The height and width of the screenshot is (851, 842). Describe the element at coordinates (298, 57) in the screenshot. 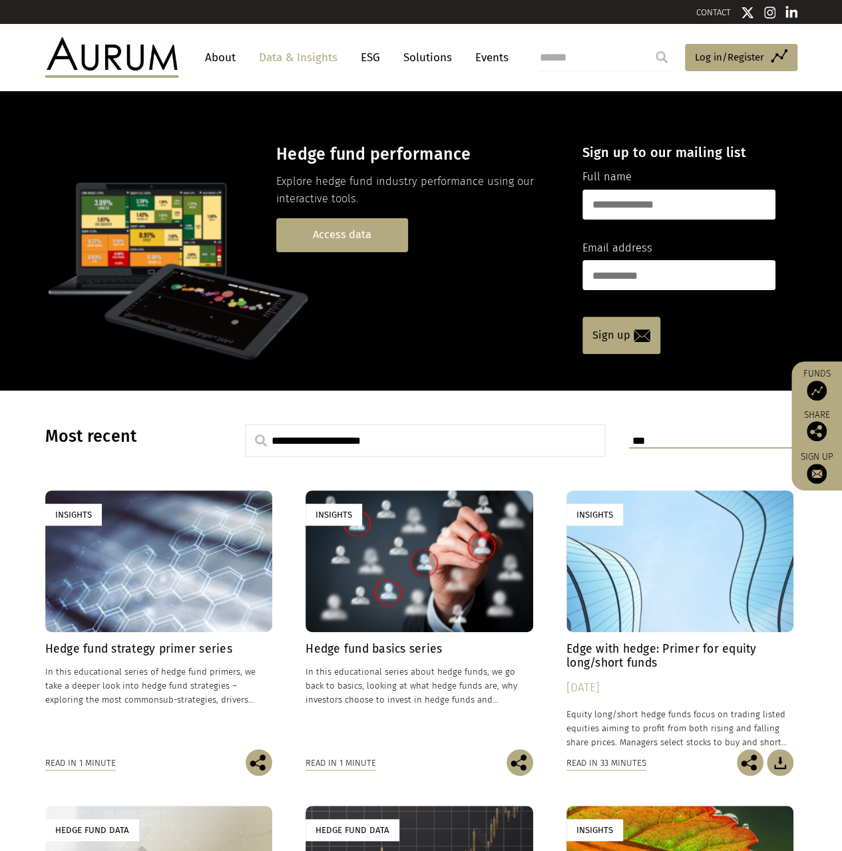

I see `a: Data & Insights` at that location.